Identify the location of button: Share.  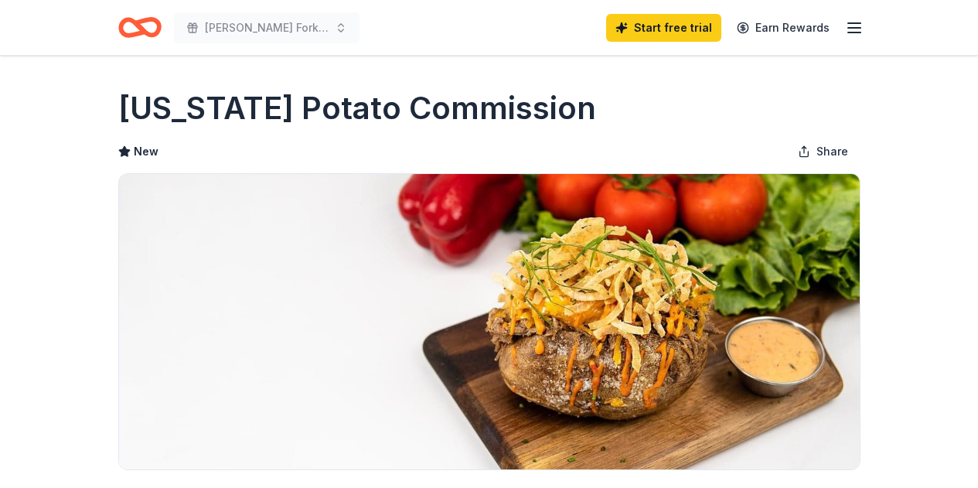
(823, 152).